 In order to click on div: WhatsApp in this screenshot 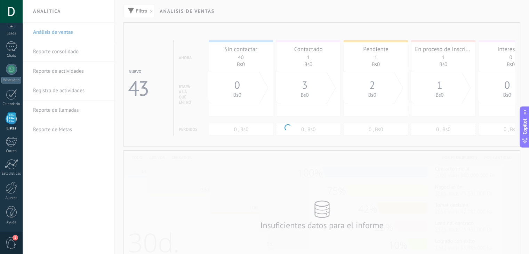, I will do `click(11, 80)`.